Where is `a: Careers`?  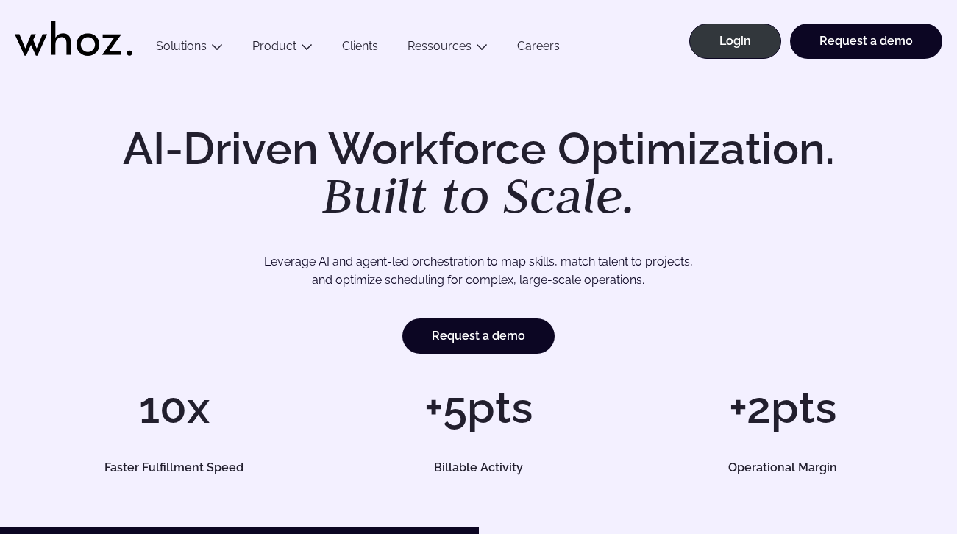
a: Careers is located at coordinates (538, 49).